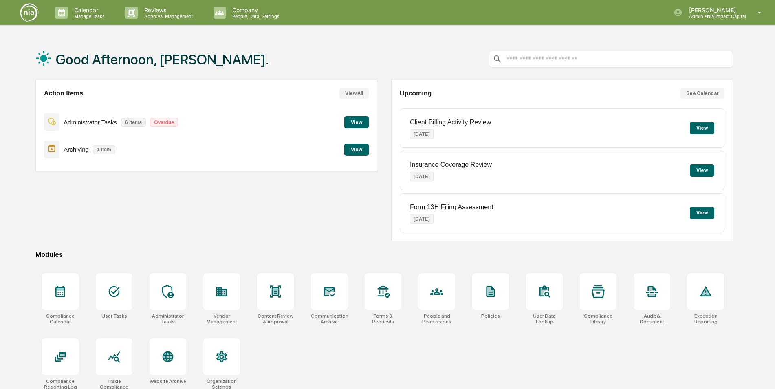  What do you see at coordinates (90, 122) in the screenshot?
I see `p: Administrator Tasks` at bounding box center [90, 122].